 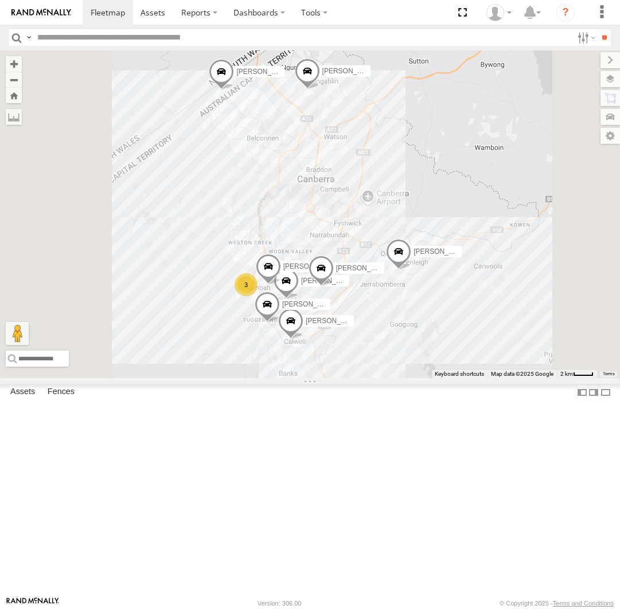 I want to click on label: Dock Summary Table to the Left, so click(x=582, y=392).